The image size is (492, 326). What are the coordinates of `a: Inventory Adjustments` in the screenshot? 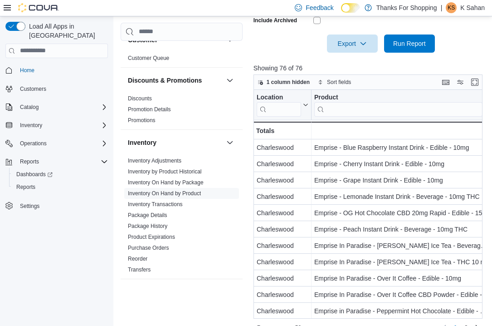 It's located at (155, 161).